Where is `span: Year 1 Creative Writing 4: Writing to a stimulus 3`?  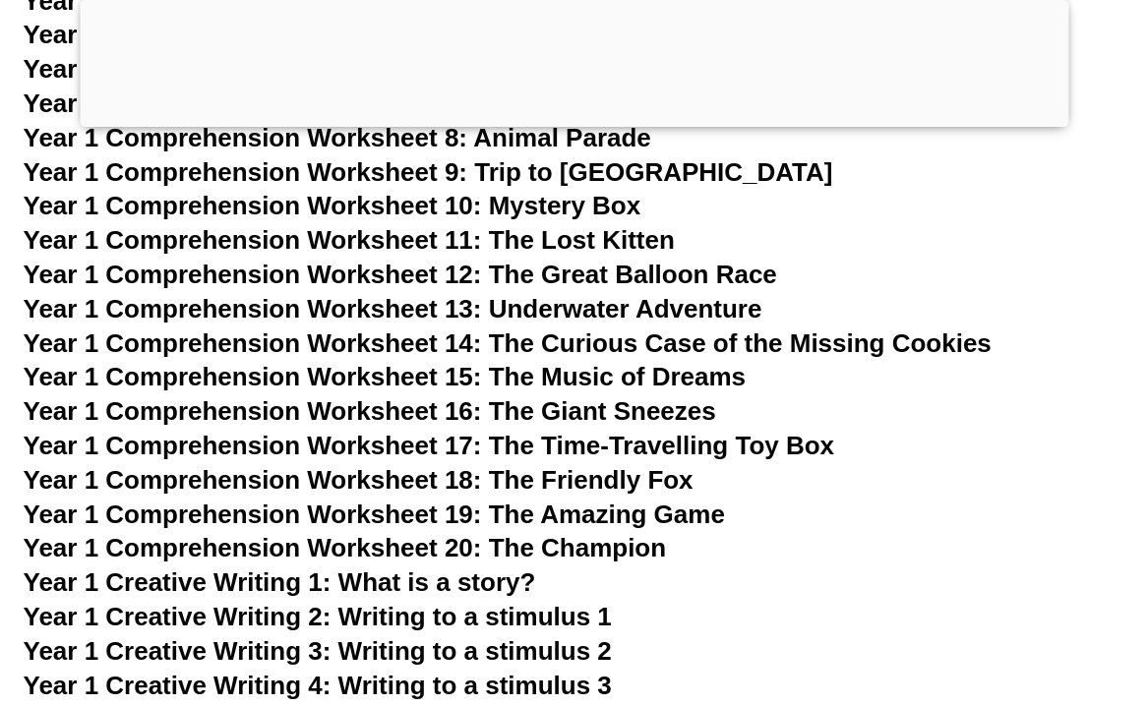 span: Year 1 Creative Writing 4: Writing to a stimulus 3 is located at coordinates (318, 685).